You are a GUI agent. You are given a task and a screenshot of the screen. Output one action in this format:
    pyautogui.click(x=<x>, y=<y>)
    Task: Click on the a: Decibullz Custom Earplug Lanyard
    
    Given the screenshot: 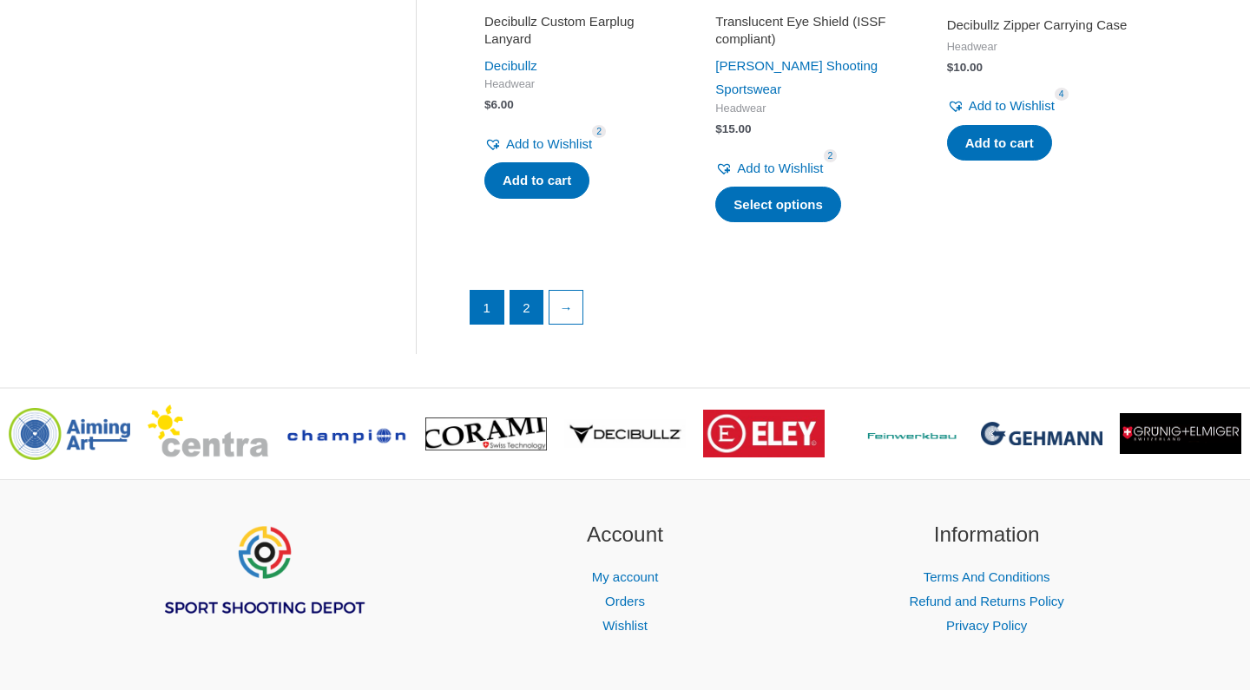 What is the action you would take?
    pyautogui.click(x=575, y=33)
    